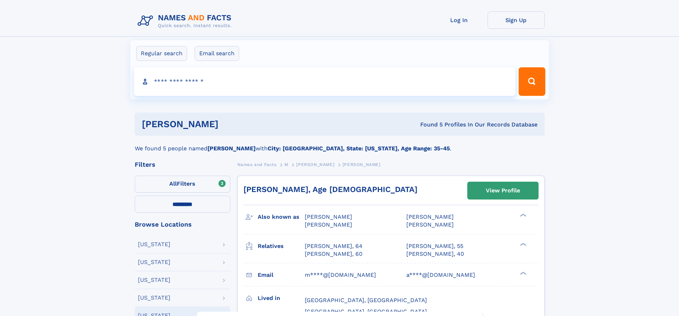 The width and height of the screenshot is (679, 316). Describe the element at coordinates (286, 164) in the screenshot. I see `a: M` at that location.